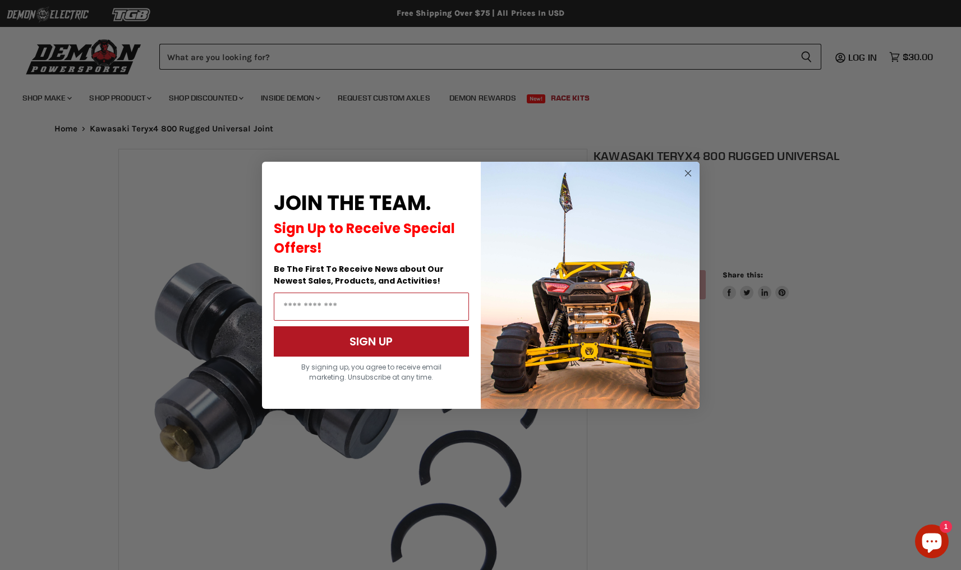 Image resolution: width=961 pixels, height=570 pixels. Describe the element at coordinates (688, 173) in the screenshot. I see `button: Close dialog` at that location.